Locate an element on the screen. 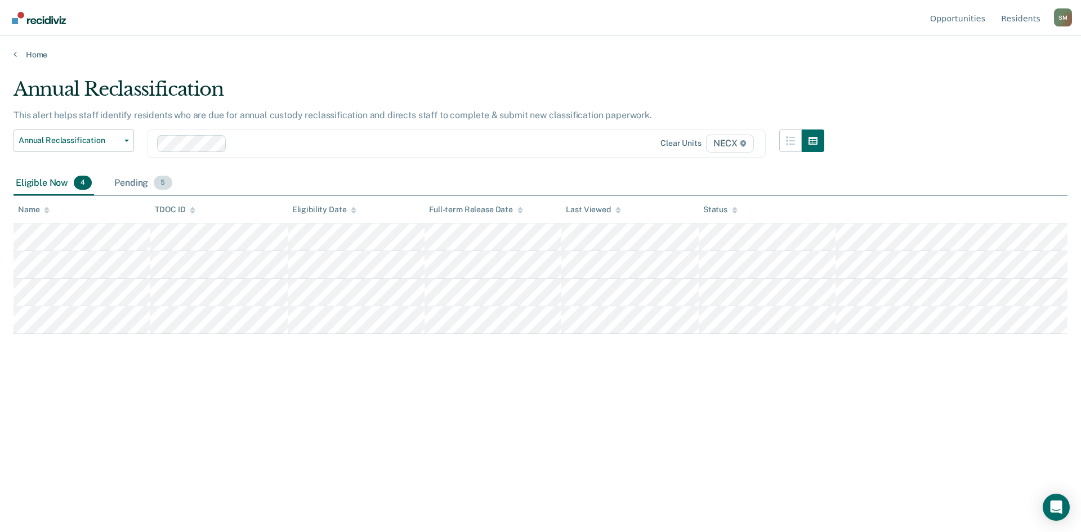 The image size is (1081, 532). div: Open Intercom Messenger is located at coordinates (1056, 507).